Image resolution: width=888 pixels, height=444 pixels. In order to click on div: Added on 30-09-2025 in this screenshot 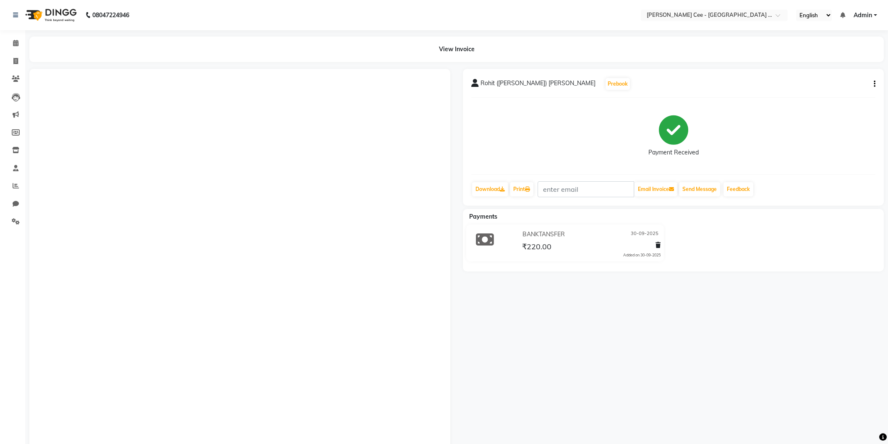, I will do `click(642, 255)`.